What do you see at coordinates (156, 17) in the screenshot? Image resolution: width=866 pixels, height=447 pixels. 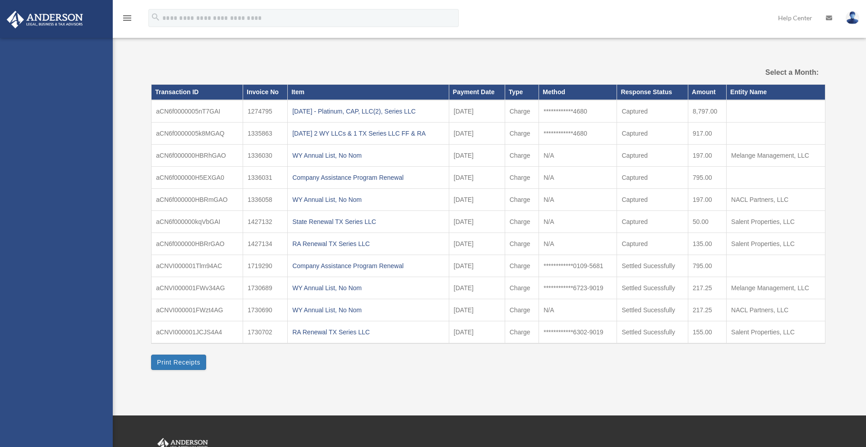 I see `i: search` at bounding box center [156, 17].